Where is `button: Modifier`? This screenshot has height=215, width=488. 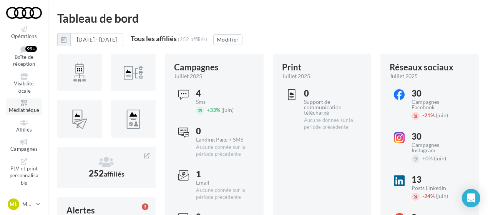 button: Modifier is located at coordinates (228, 40).